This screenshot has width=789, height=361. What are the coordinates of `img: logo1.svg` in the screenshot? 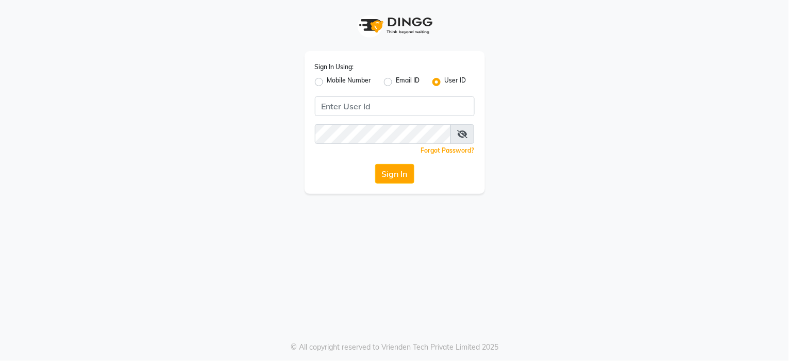 It's located at (395, 25).